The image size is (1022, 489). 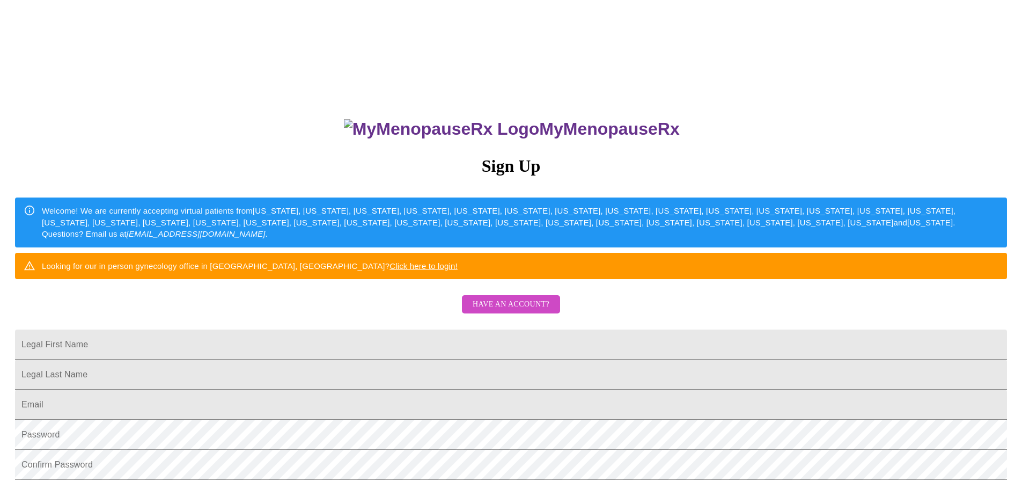 What do you see at coordinates (511, 166) in the screenshot?
I see `h3: Sign Up` at bounding box center [511, 166].